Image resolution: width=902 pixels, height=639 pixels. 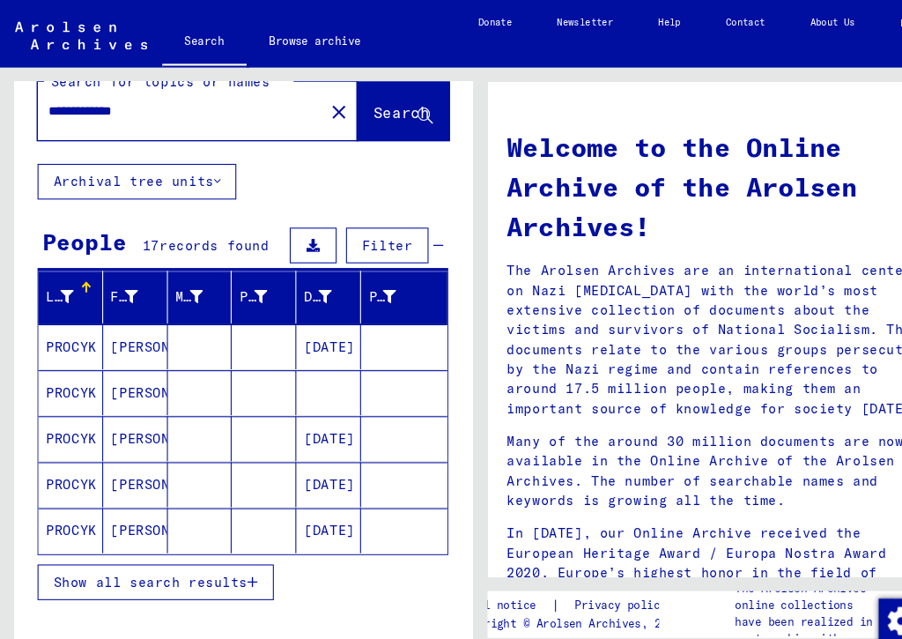 I want to click on img: Arolsen_neg.svg, so click(x=76, y=33).